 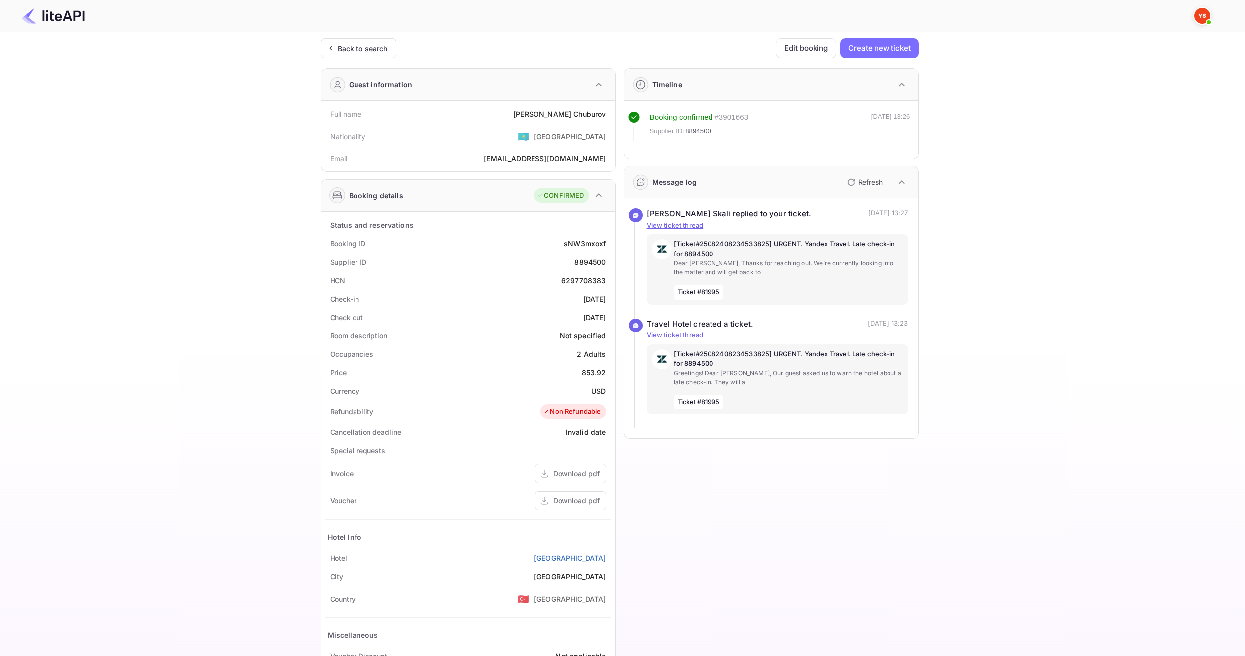 What do you see at coordinates (357, 450) in the screenshot?
I see `div: Special requests` at bounding box center [357, 450].